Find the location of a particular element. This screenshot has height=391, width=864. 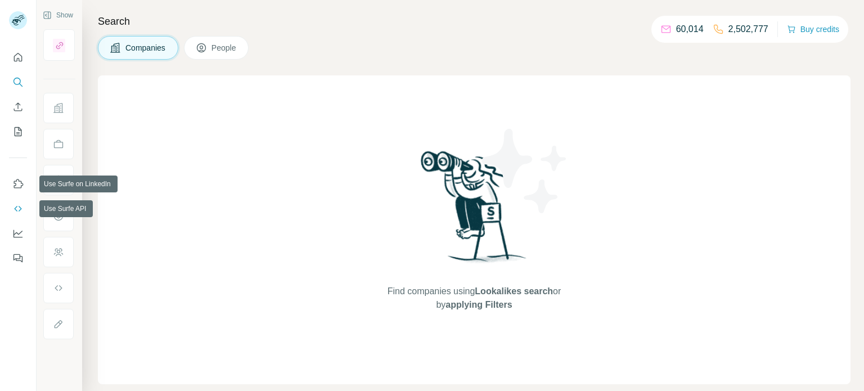

button: Feedback is located at coordinates (18, 258).